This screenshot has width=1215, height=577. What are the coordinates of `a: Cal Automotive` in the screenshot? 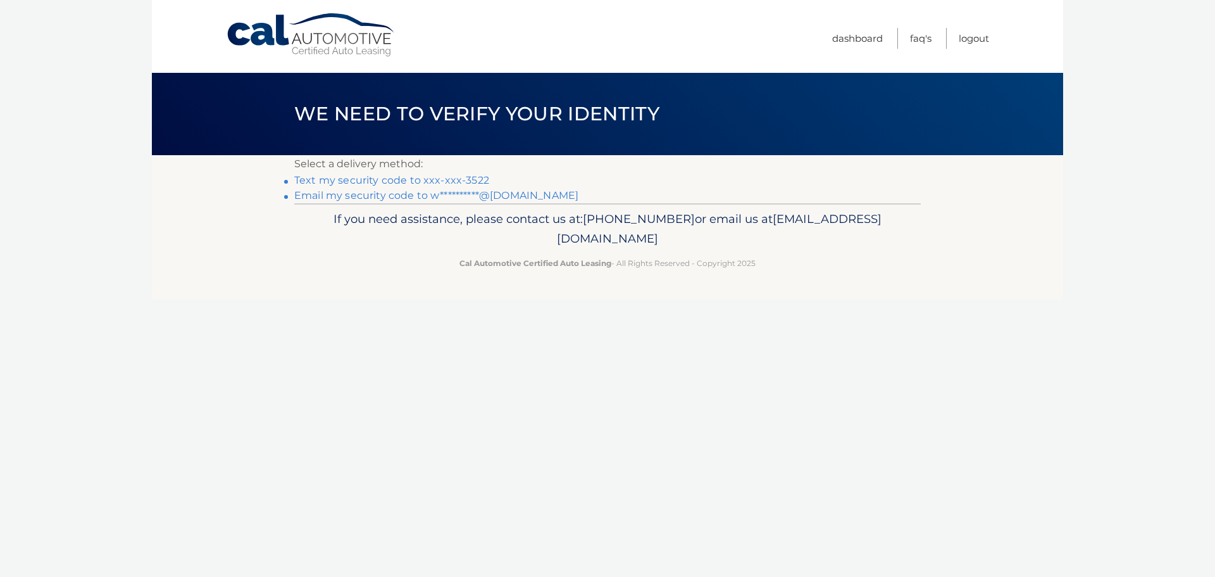 It's located at (311, 35).